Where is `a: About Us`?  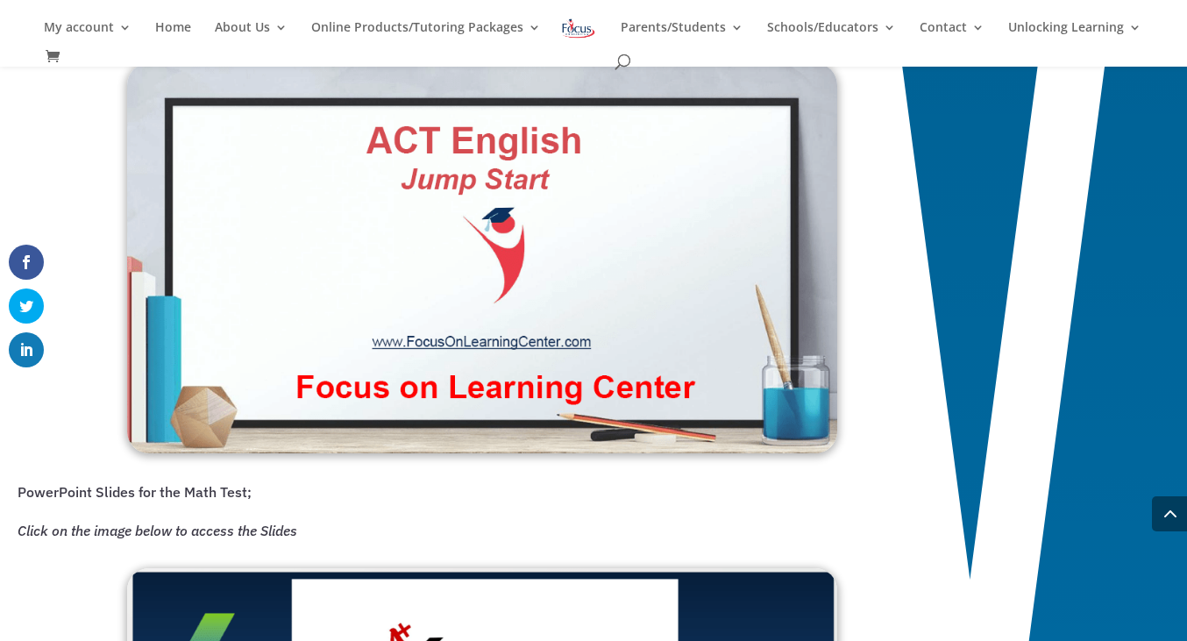
a: About Us is located at coordinates (251, 36).